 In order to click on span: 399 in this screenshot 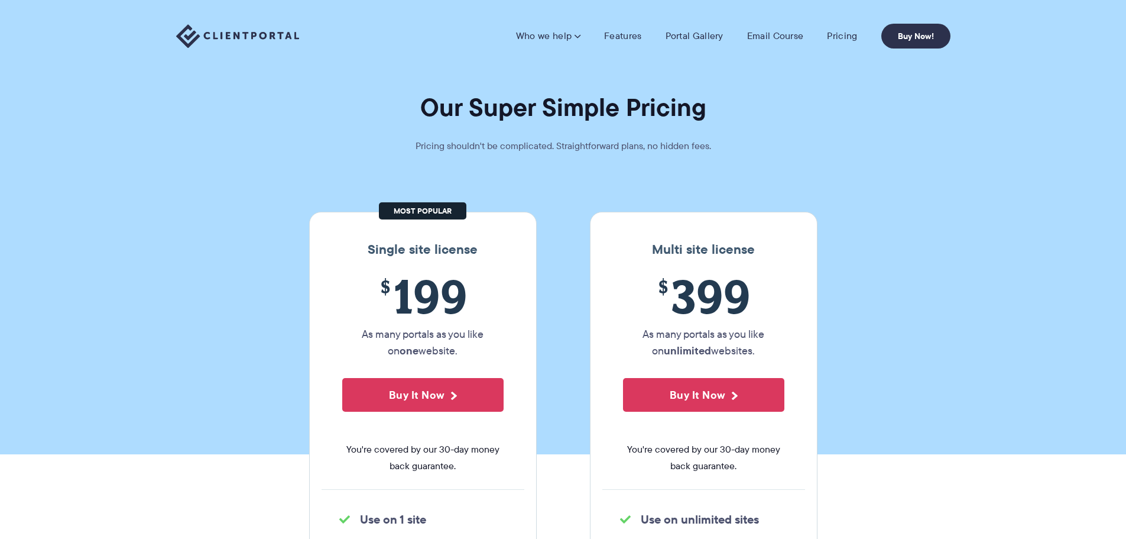, I will do `click(704, 296)`.